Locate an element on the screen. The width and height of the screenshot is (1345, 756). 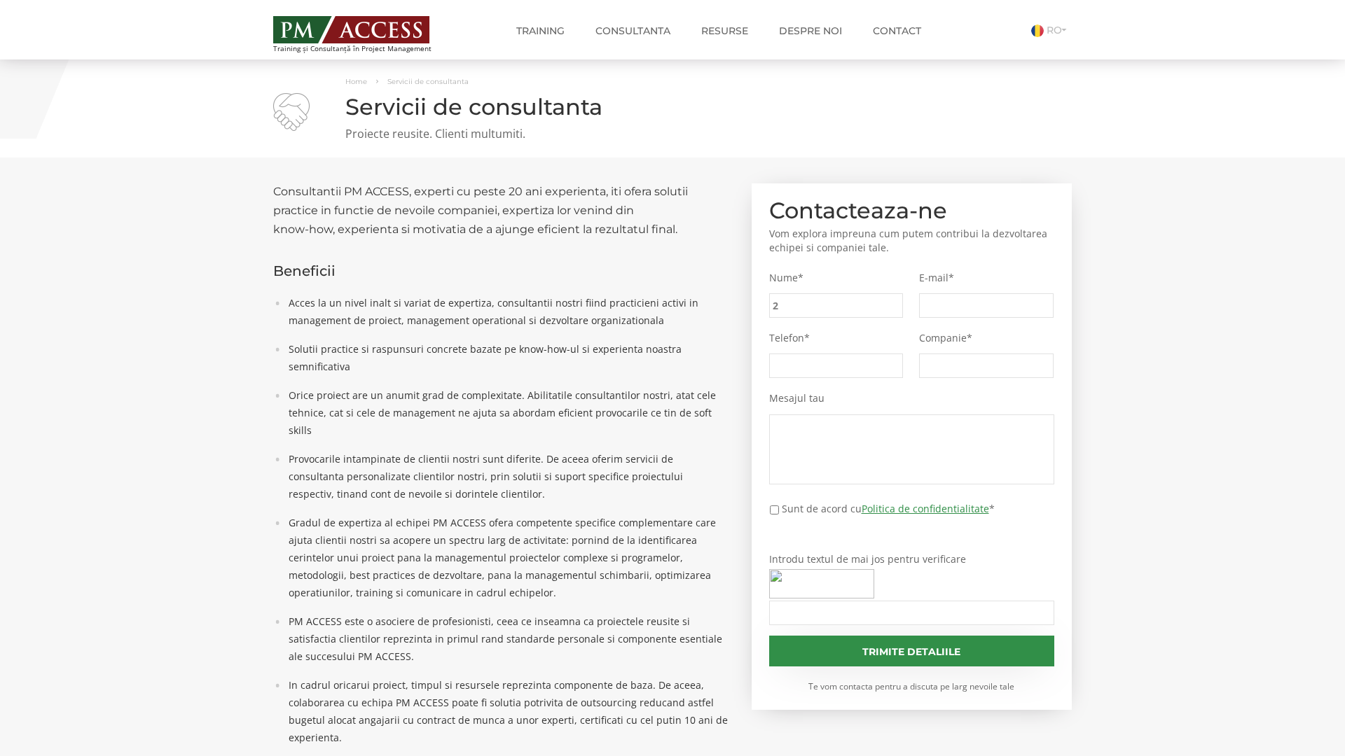
h2: Contacteaza-ne is located at coordinates (912, 210).